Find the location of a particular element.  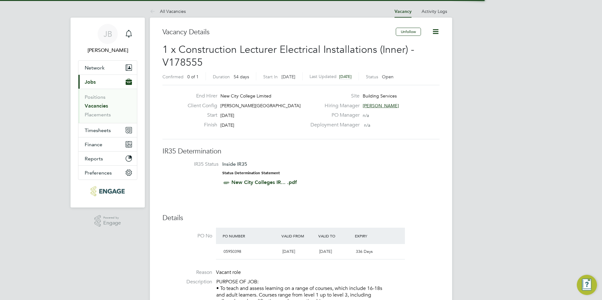

span: 54 days is located at coordinates (241, 77).